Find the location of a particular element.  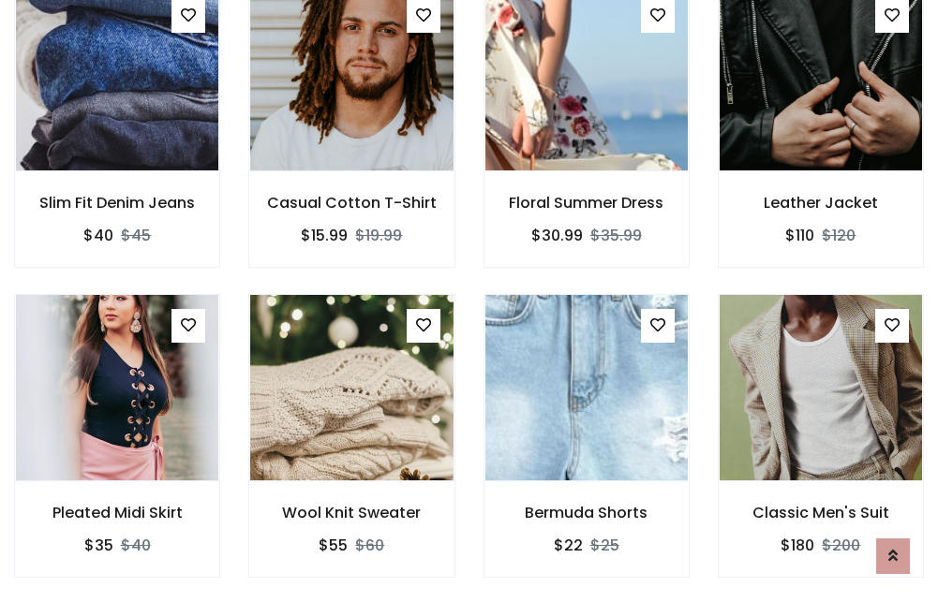

h6: Wool Knit Sweater is located at coordinates (351, 513).